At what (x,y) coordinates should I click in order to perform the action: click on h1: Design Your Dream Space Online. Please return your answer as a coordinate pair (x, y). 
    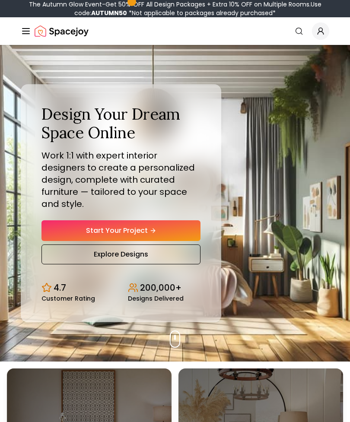
    Looking at the image, I should click on (121, 124).